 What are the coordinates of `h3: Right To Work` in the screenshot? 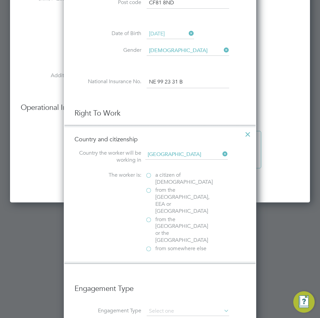 It's located at (160, 113).